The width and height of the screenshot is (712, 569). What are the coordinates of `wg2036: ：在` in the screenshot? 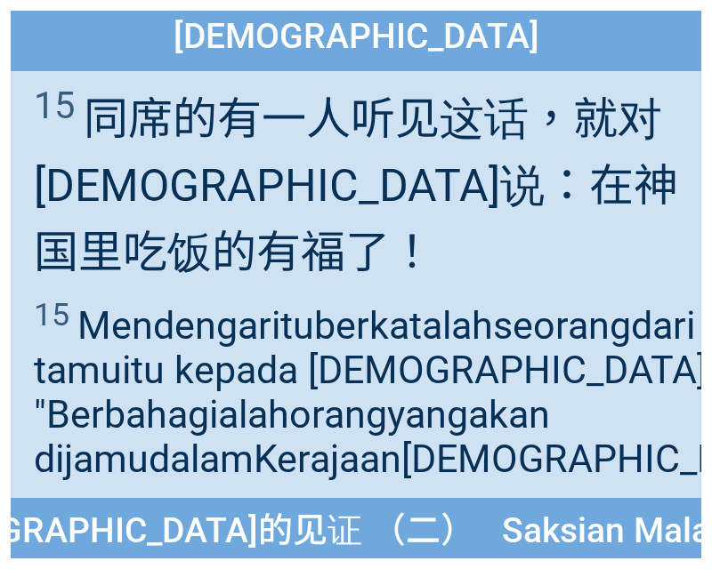 It's located at (356, 219).